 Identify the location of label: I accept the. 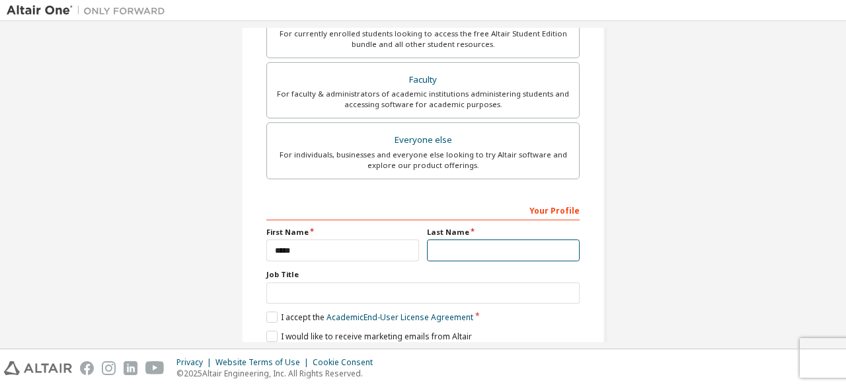
(369, 316).